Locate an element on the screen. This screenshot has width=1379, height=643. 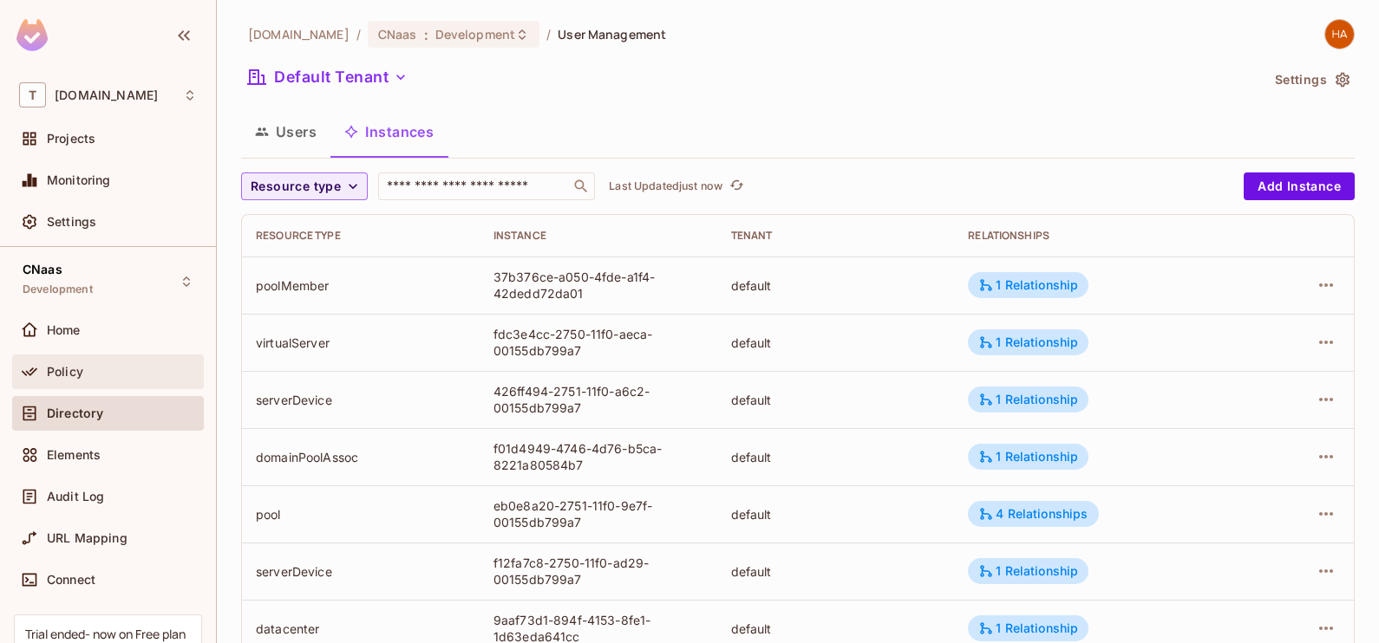
button: Users is located at coordinates (285, 132).